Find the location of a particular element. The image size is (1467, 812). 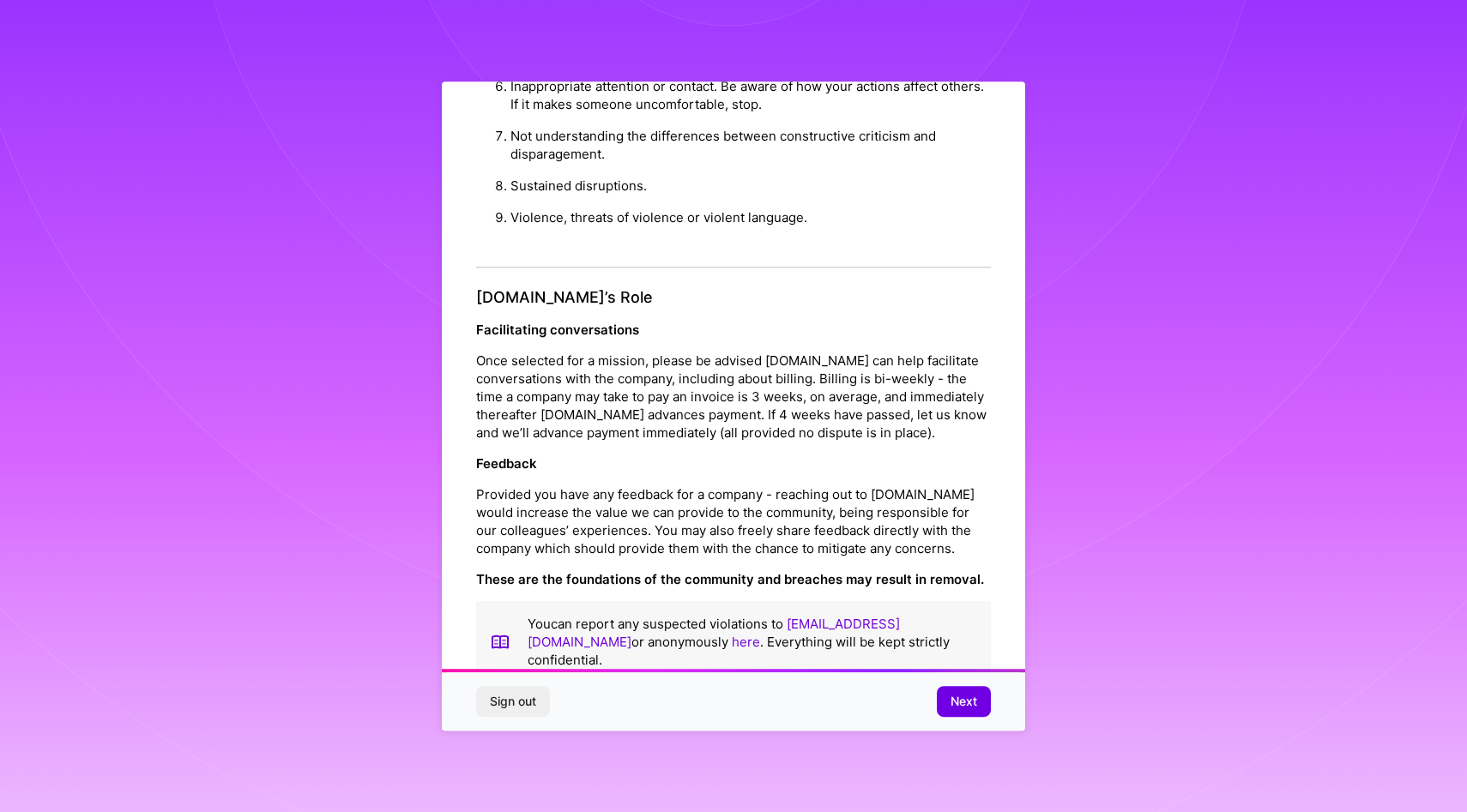

a: here is located at coordinates (746, 642).